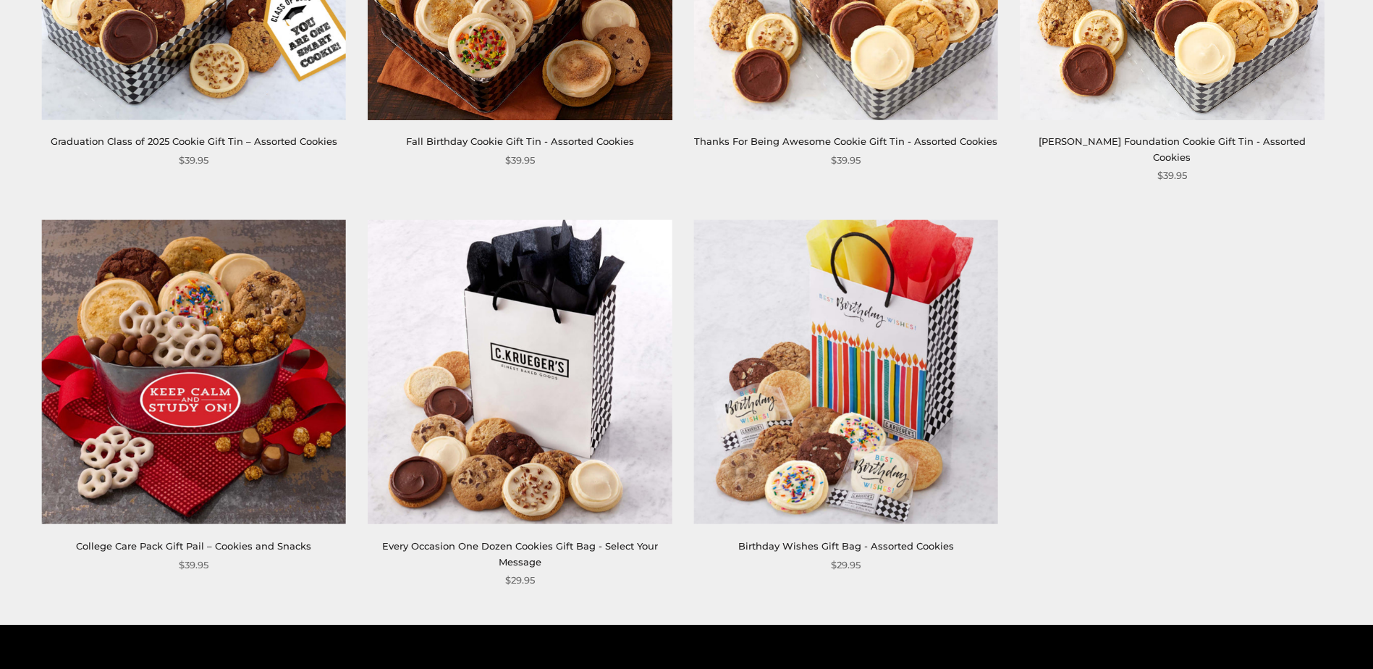  Describe the element at coordinates (846, 141) in the screenshot. I see `a: Thanks For Being Awesome Cookie Gift Tin - Assorted Cookies` at that location.